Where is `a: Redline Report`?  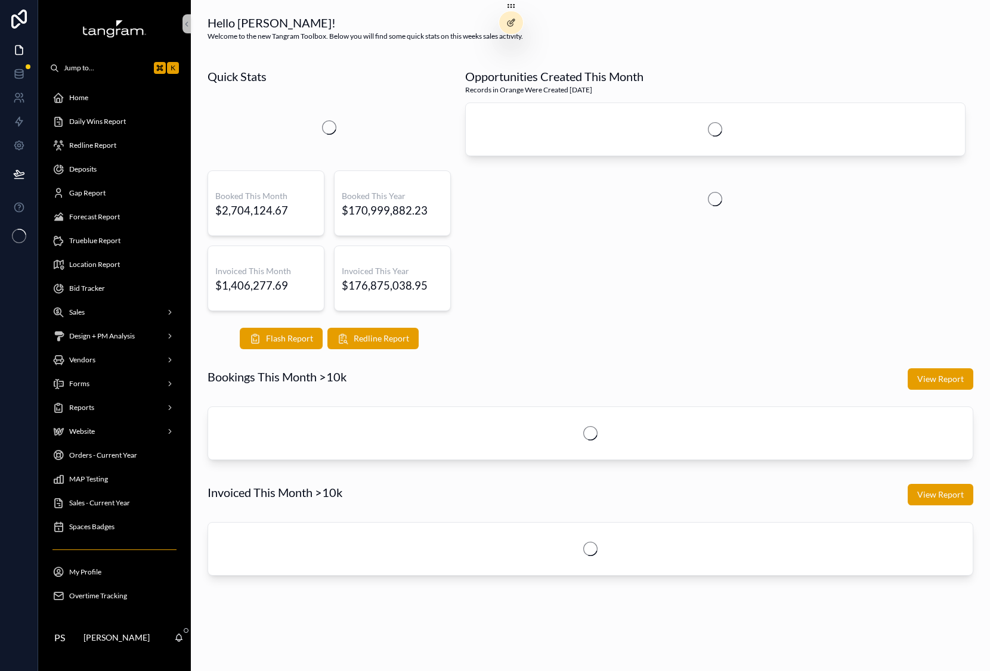 a: Redline Report is located at coordinates (114, 145).